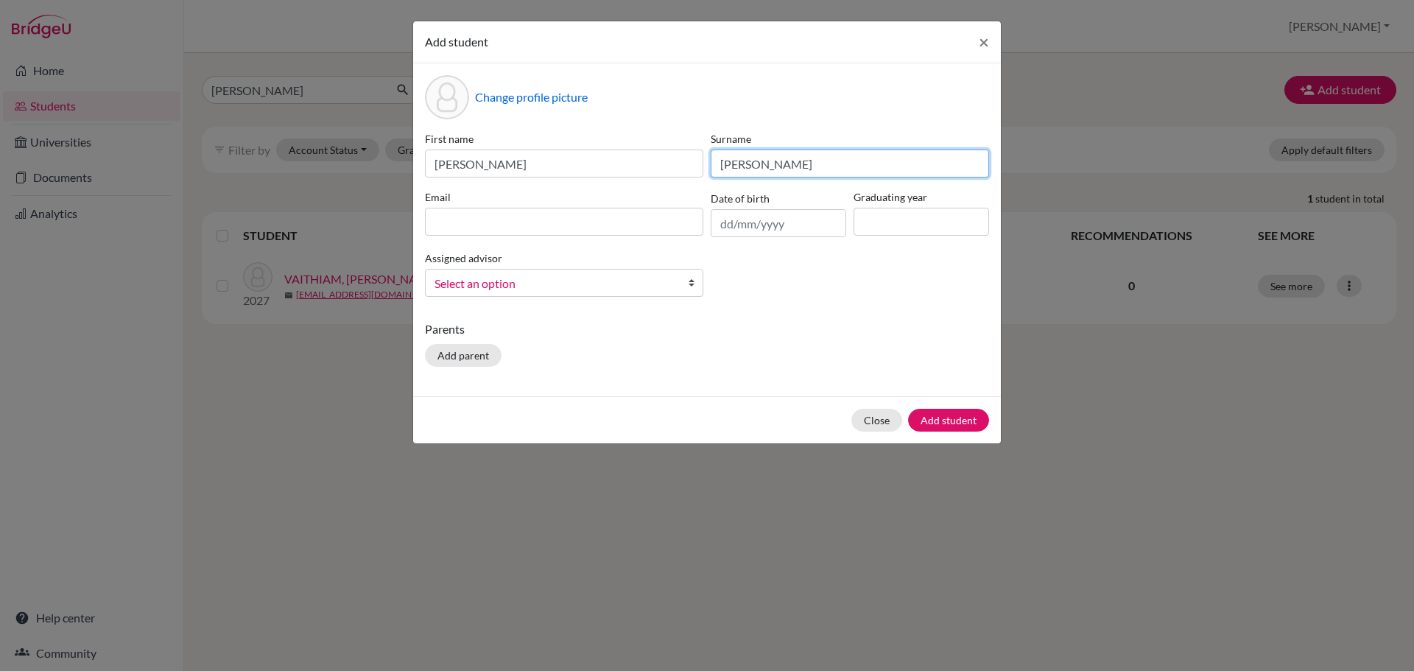 This screenshot has width=1414, height=671. Describe the element at coordinates (949, 420) in the screenshot. I see `button: Add student` at that location.